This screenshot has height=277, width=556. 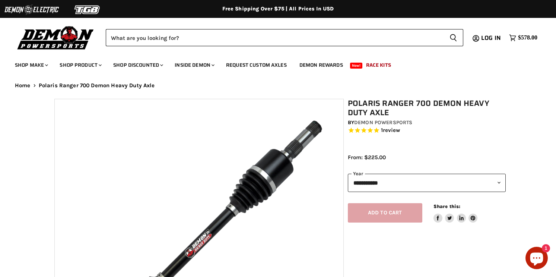 What do you see at coordinates (379, 65) in the screenshot?
I see `a: Race Kits` at bounding box center [379, 65].